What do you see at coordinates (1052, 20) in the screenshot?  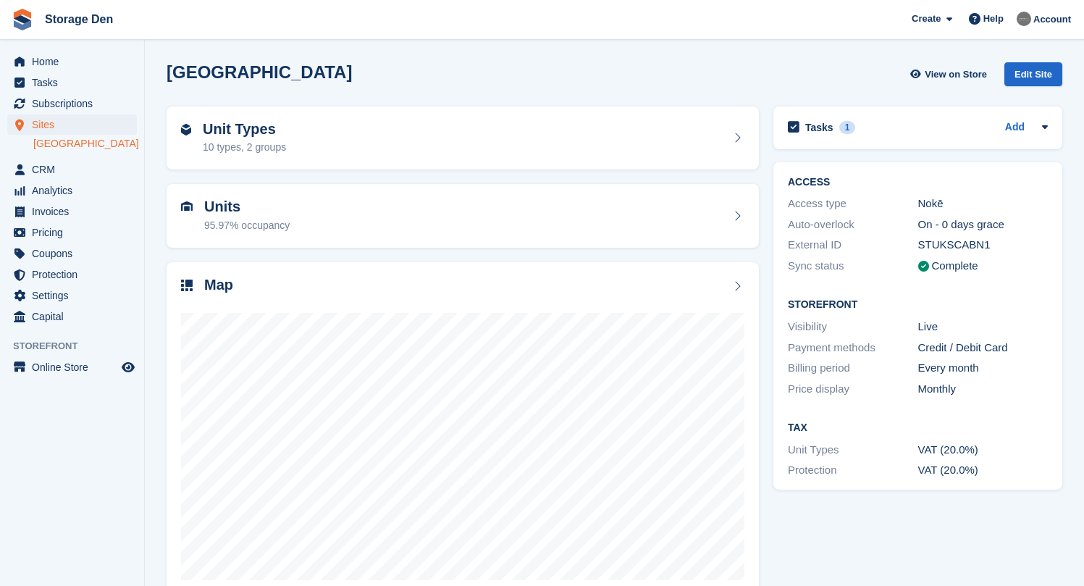 I see `span: Account` at bounding box center [1052, 20].